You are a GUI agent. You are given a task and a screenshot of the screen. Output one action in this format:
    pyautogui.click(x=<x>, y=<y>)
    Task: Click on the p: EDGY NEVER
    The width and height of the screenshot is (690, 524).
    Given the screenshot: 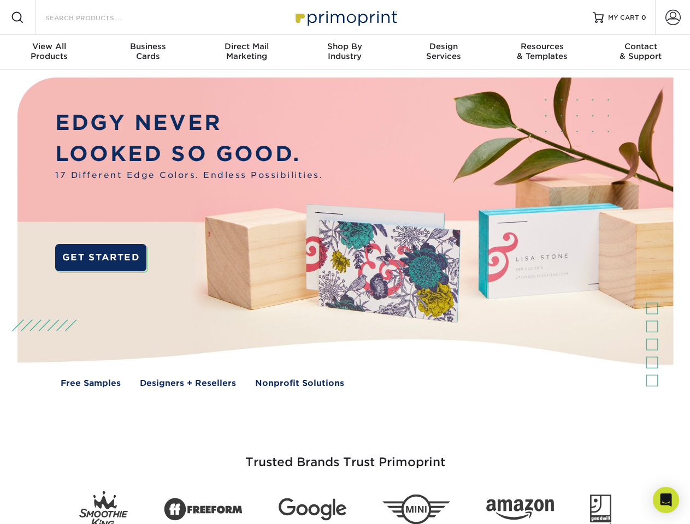 What is the action you would take?
    pyautogui.click(x=189, y=123)
    